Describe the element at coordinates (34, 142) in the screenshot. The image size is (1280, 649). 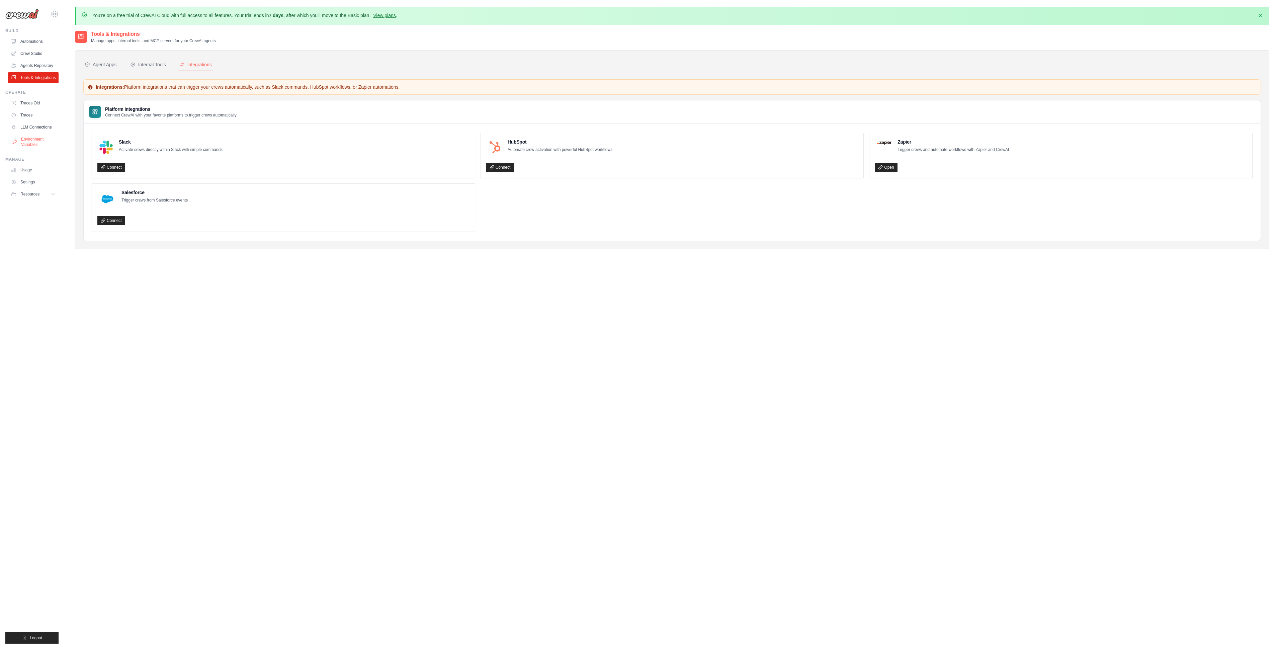
I see `a: Environment Variables` at that location.